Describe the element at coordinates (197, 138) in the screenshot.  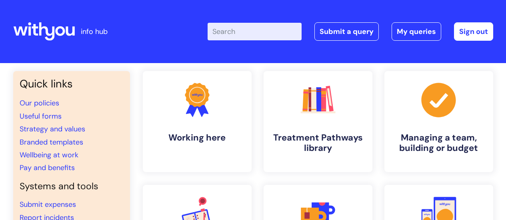
I see `h4: Working here` at that location.